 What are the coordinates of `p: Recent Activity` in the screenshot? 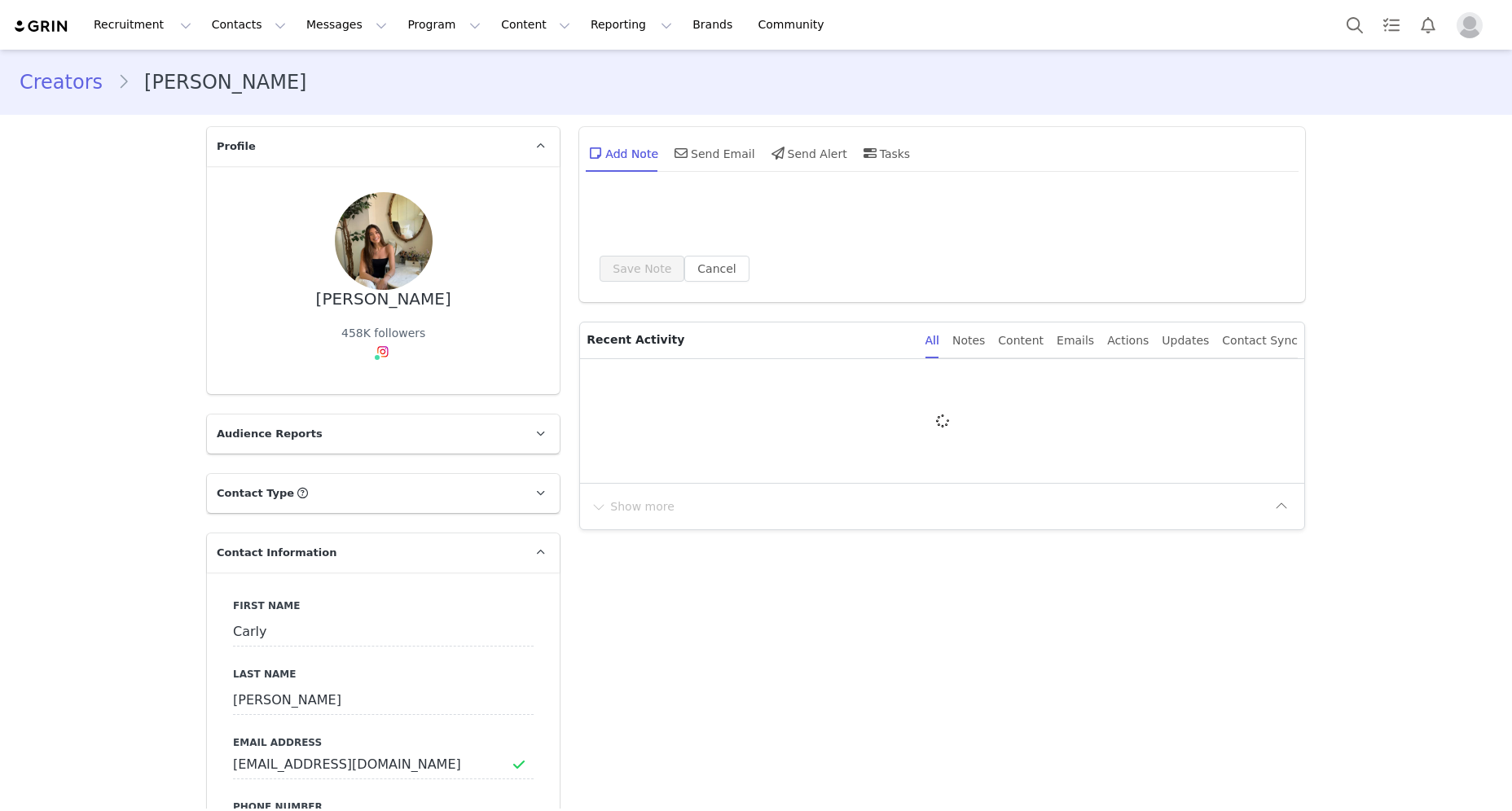 It's located at (749, 340).